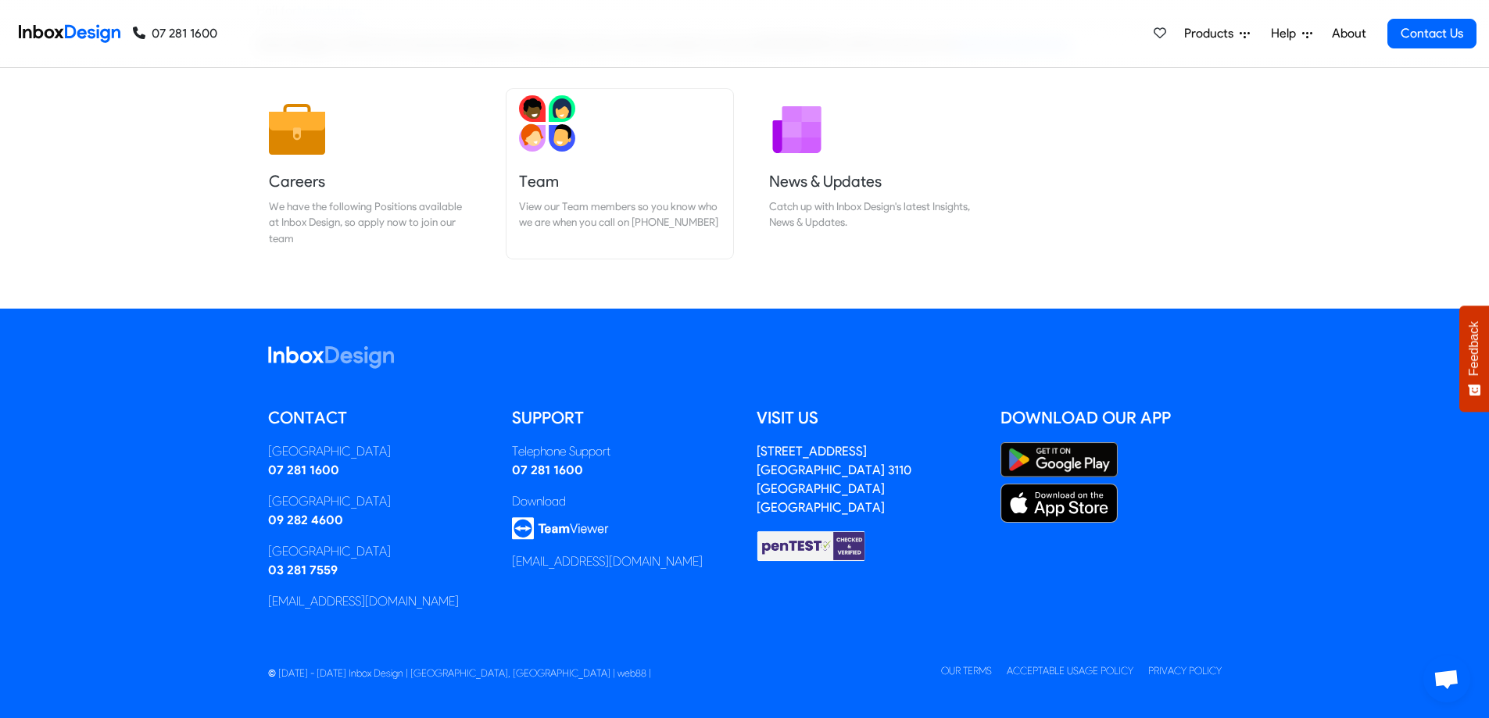 The image size is (1489, 718). What do you see at coordinates (1059, 460) in the screenshot?
I see `img: Google Play Store` at bounding box center [1059, 460].